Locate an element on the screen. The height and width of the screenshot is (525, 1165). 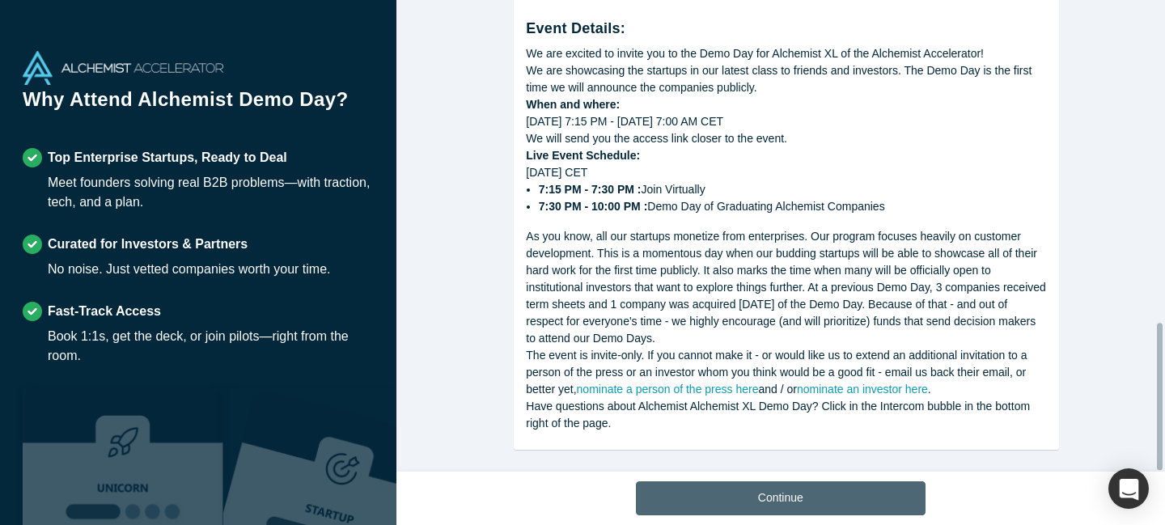
strong: Fast-Track Access is located at coordinates (104, 311).